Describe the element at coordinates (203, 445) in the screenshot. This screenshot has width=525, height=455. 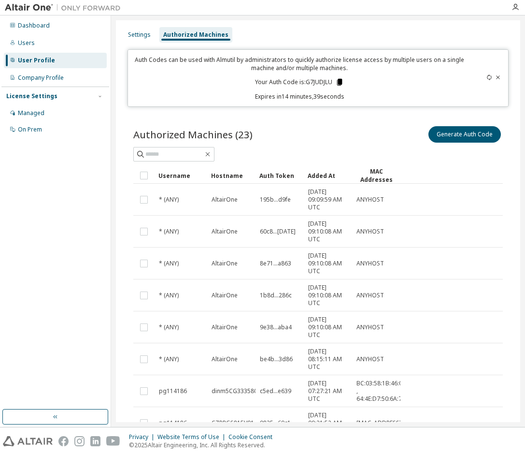
I see `p: © 2025 Altair Engineering, Inc. All Rights Reserved.` at that location.